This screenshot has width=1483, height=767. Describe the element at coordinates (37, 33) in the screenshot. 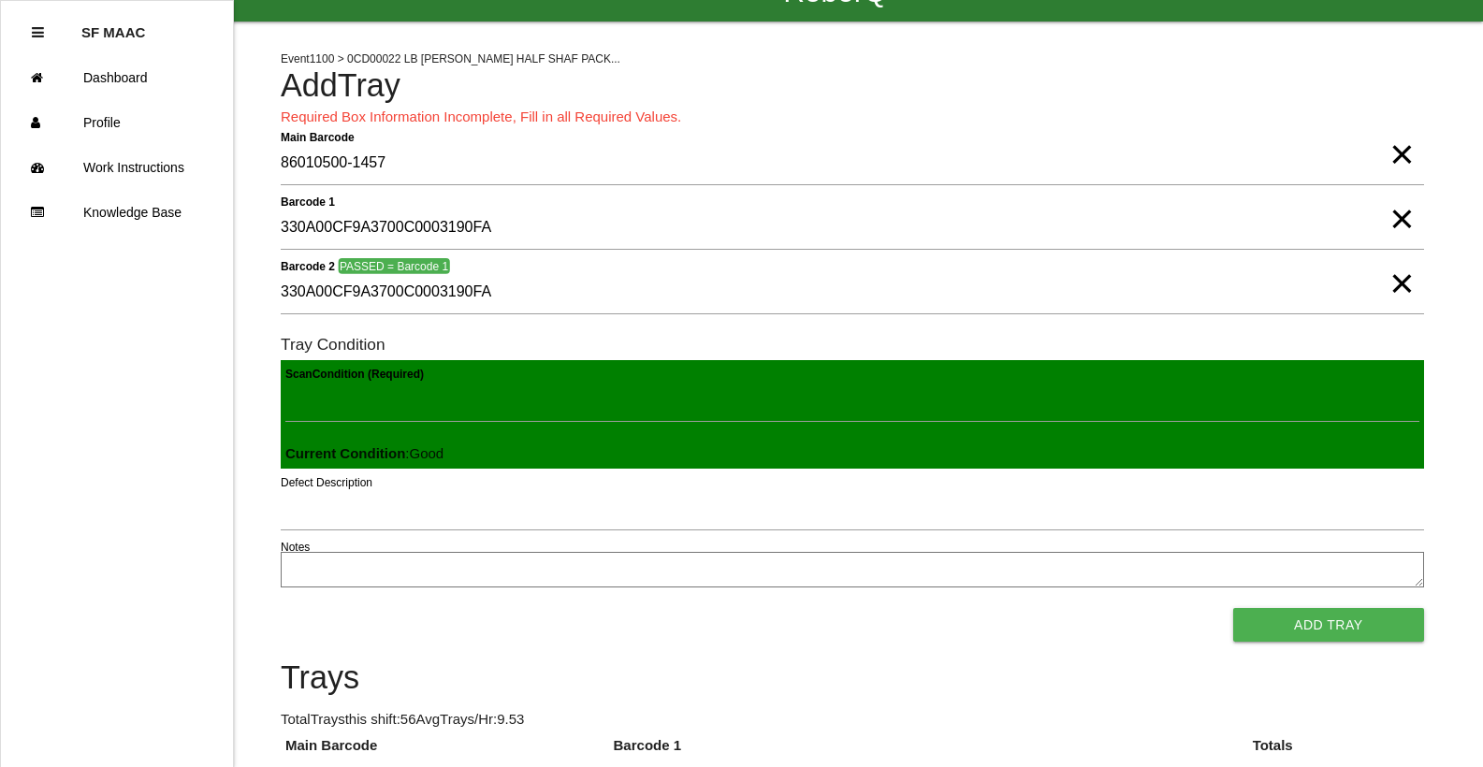

I see `div: Close` at that location.